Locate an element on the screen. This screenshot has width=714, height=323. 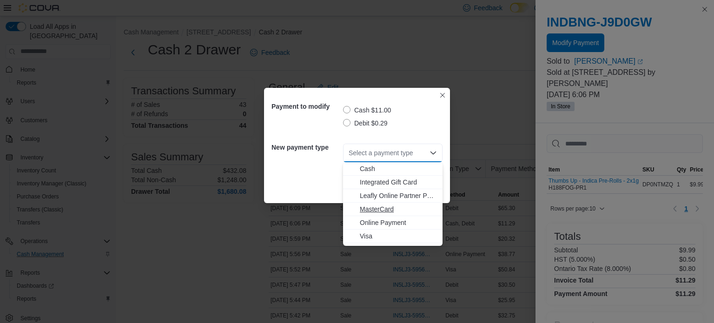
button: Closes this modal window is located at coordinates (443, 95).